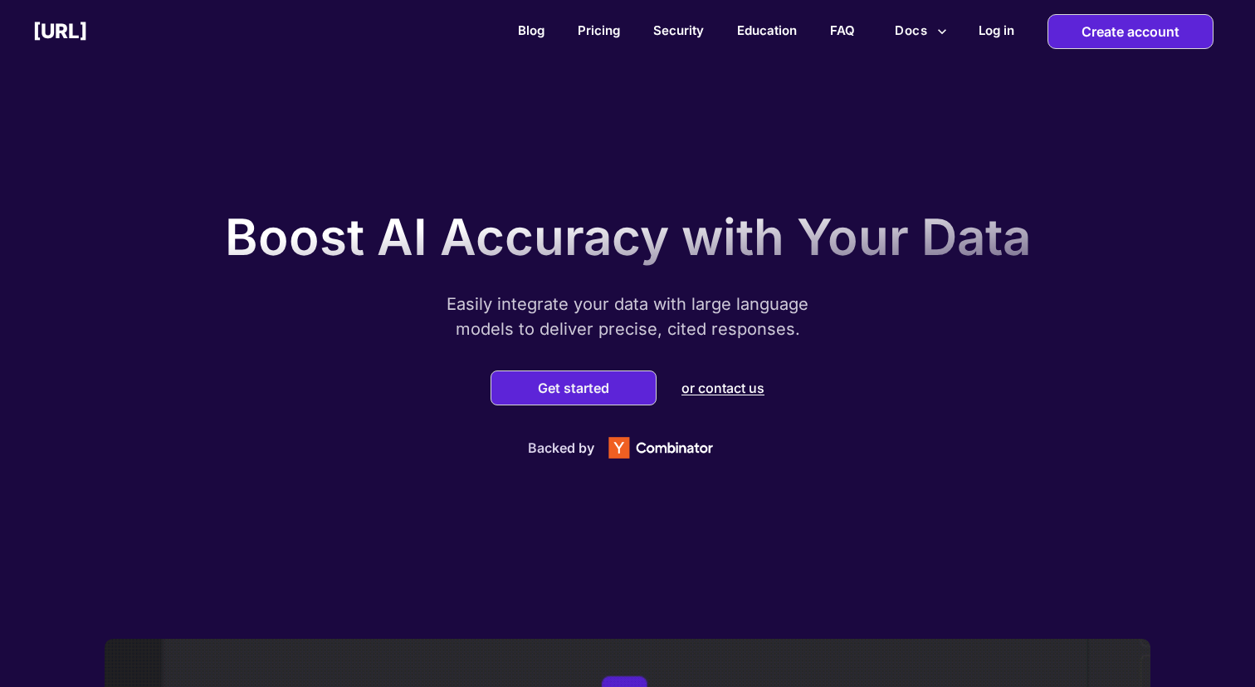 The height and width of the screenshot is (687, 1255). What do you see at coordinates (921, 31) in the screenshot?
I see `button: more` at bounding box center [921, 31].